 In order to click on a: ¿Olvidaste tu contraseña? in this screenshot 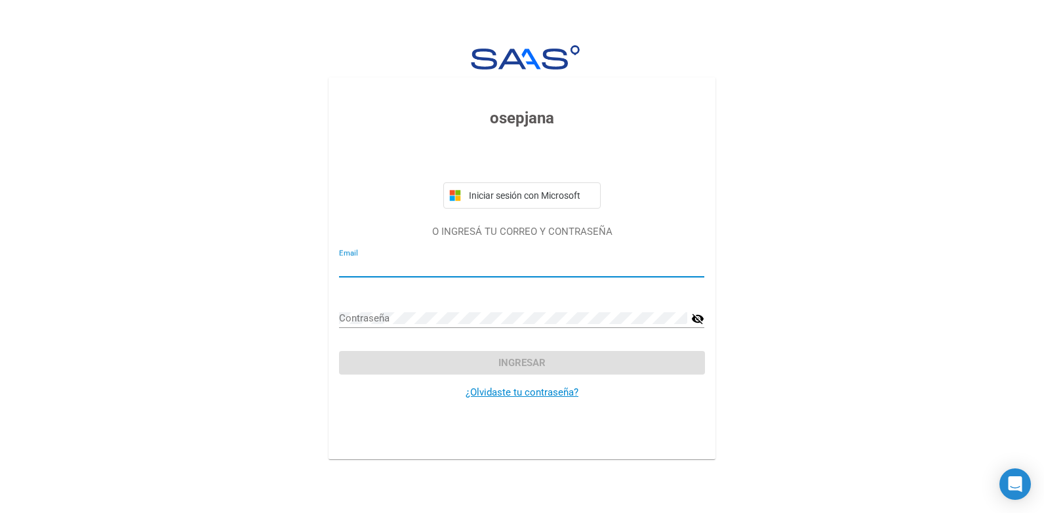, I will do `click(522, 392)`.